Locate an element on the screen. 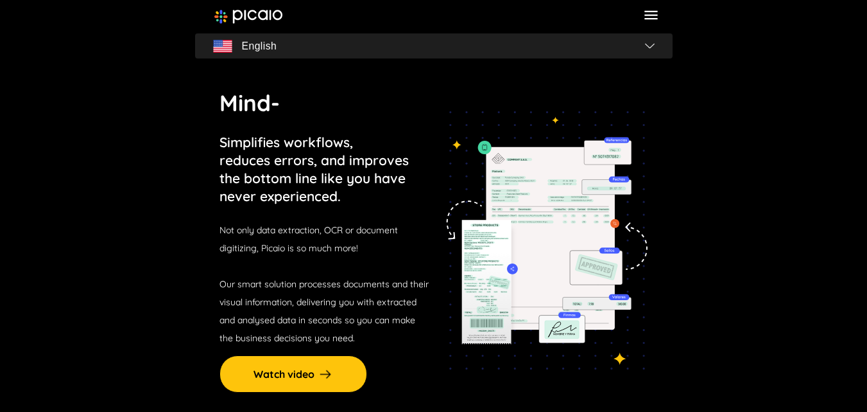 Image resolution: width=867 pixels, height=412 pixels. img: image is located at coordinates (248, 17).